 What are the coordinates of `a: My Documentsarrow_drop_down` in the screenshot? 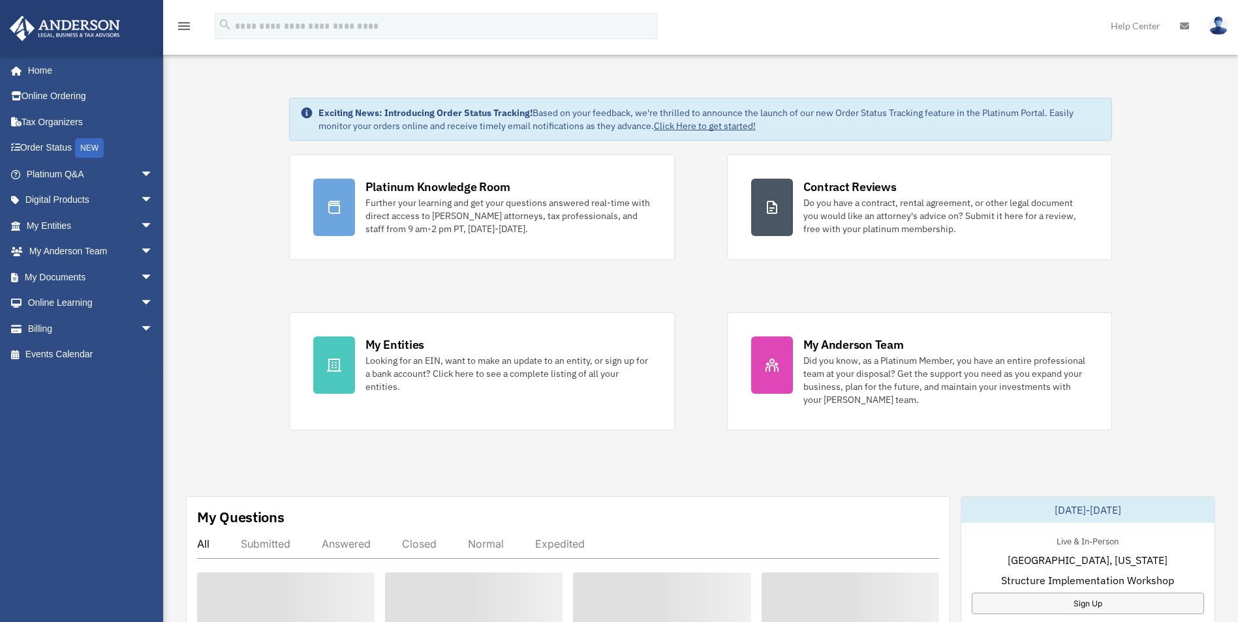 It's located at (91, 277).